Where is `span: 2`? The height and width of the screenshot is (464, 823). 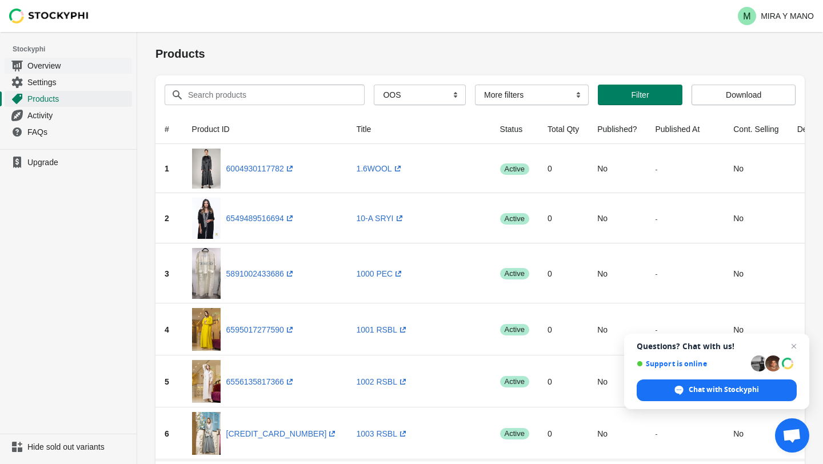
span: 2 is located at coordinates (167, 218).